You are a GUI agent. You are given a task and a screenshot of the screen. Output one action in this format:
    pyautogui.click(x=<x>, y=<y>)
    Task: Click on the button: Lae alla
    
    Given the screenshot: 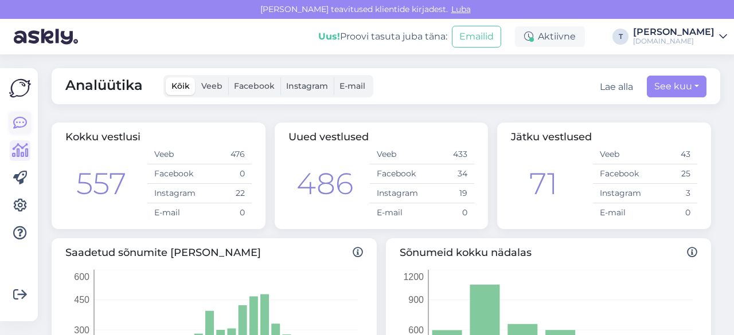 What is the action you would take?
    pyautogui.click(x=616, y=87)
    